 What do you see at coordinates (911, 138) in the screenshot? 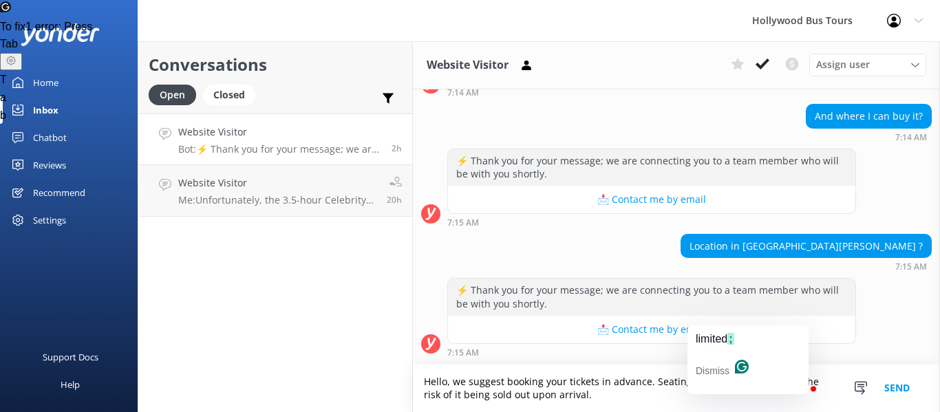
I see `strong: 7:14 AM` at bounding box center [911, 138].